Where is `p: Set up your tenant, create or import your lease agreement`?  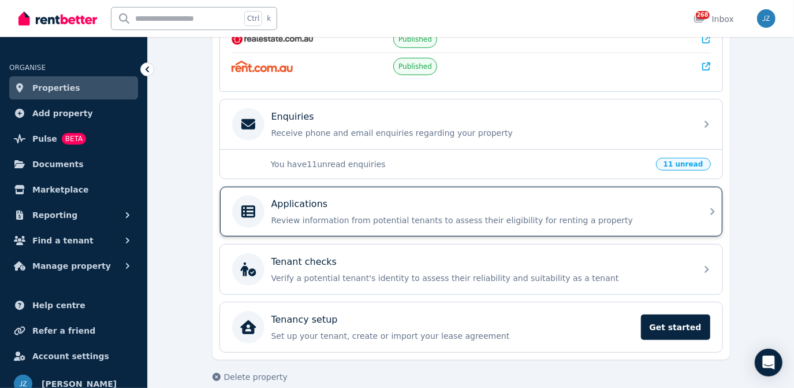
p: Set up your tenant, create or import your lease agreement is located at coordinates (453, 336).